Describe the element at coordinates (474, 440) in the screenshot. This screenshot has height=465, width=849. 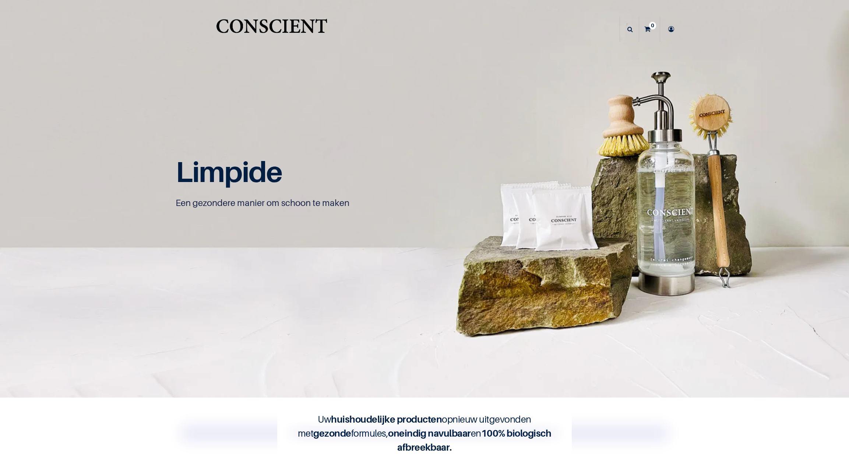
I see `b: 100% biologisch afbreekbaar.` at that location.